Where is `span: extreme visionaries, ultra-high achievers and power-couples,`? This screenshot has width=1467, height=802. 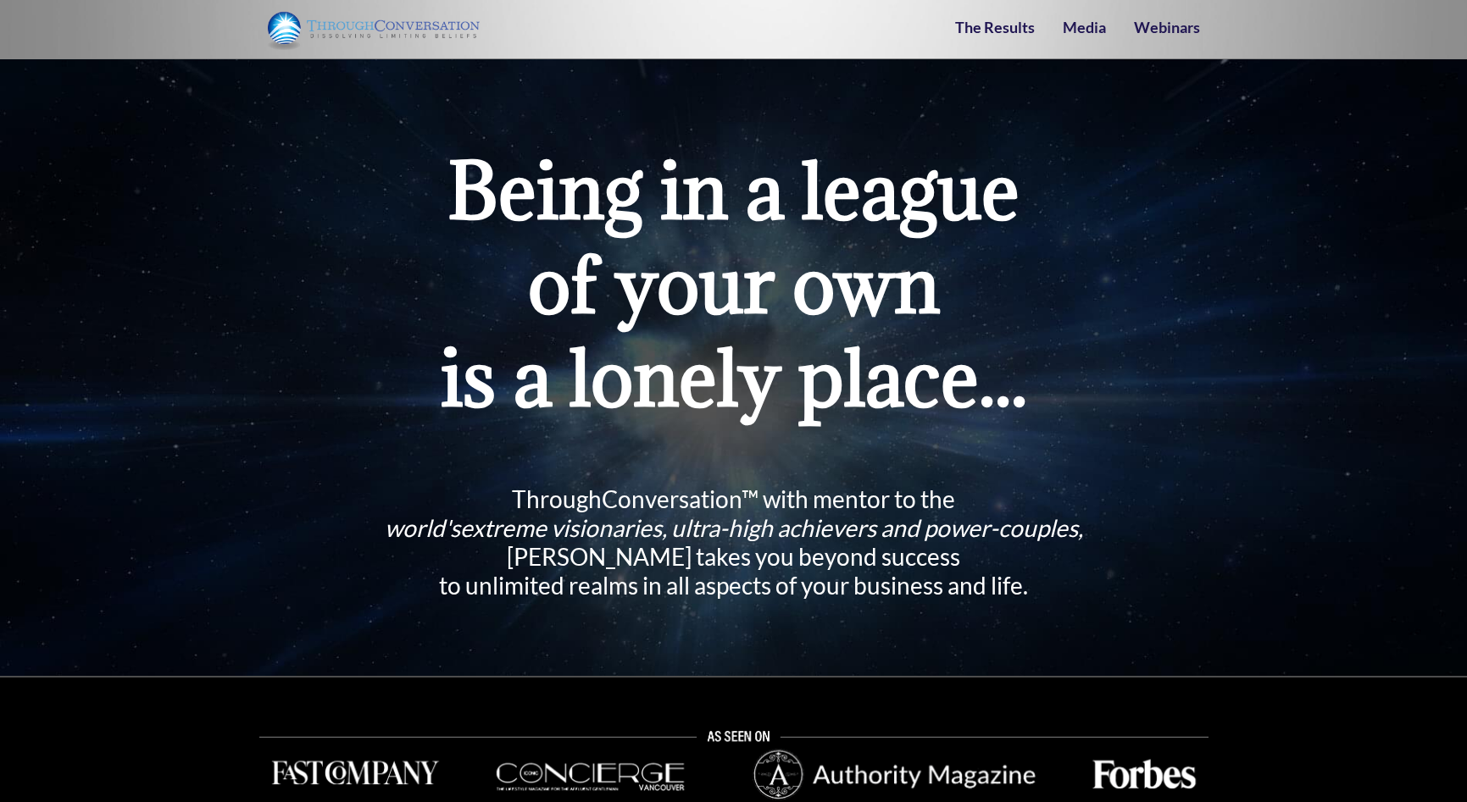
span: extreme visionaries, ultra-high achievers and power-couples, is located at coordinates (771, 528).